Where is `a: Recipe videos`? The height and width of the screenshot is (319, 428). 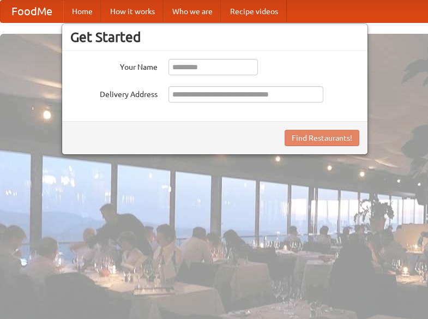
a: Recipe videos is located at coordinates (254, 11).